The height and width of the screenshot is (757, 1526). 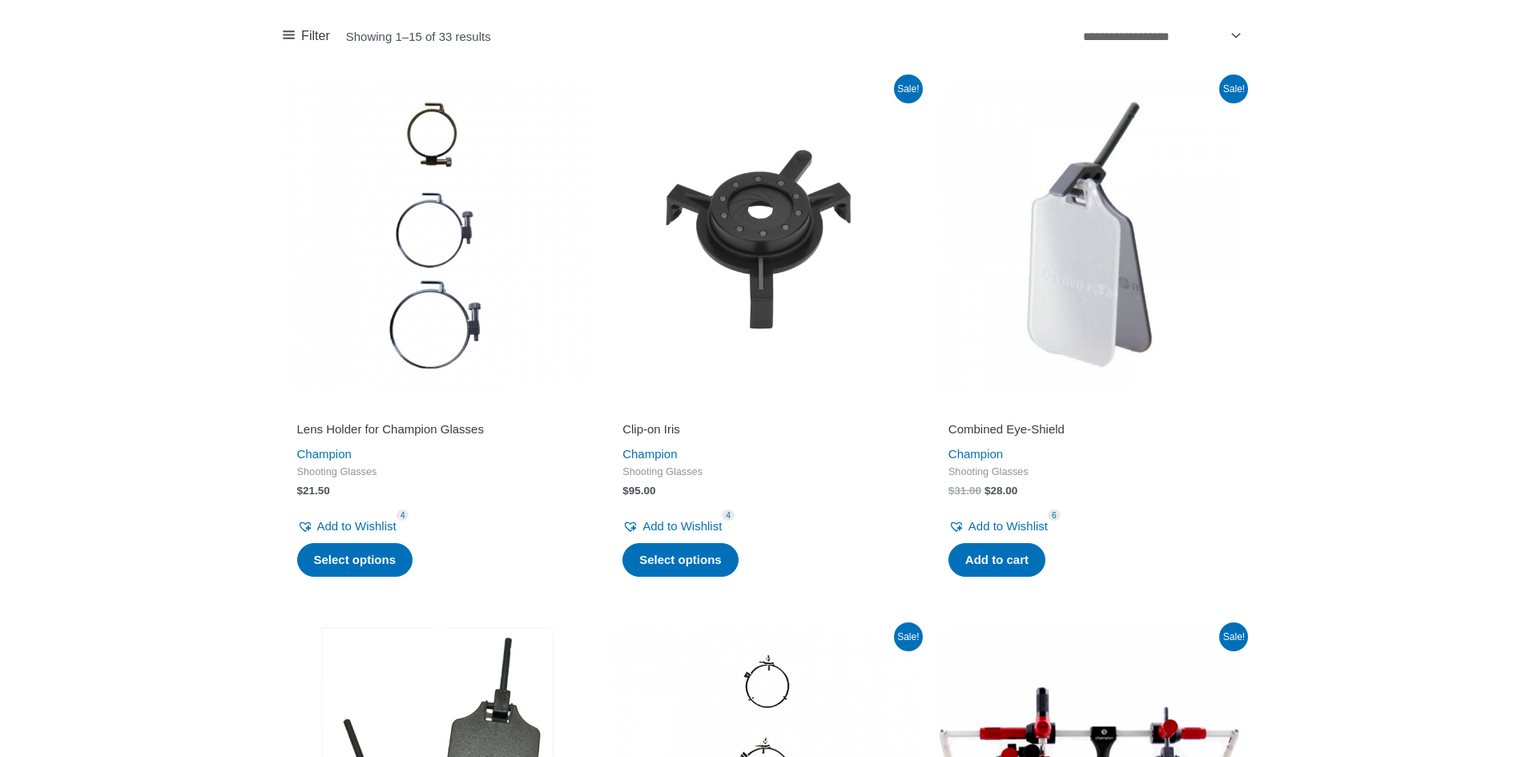 What do you see at coordinates (437, 432) in the screenshot?
I see `a: Lens Holder for Champion Glasses` at bounding box center [437, 432].